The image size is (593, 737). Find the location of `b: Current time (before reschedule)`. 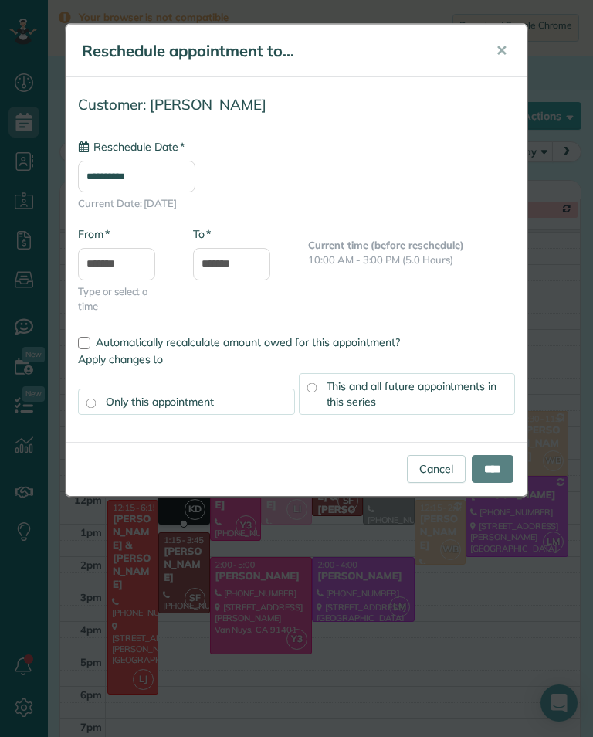

b: Current time (before reschedule) is located at coordinates (386, 245).